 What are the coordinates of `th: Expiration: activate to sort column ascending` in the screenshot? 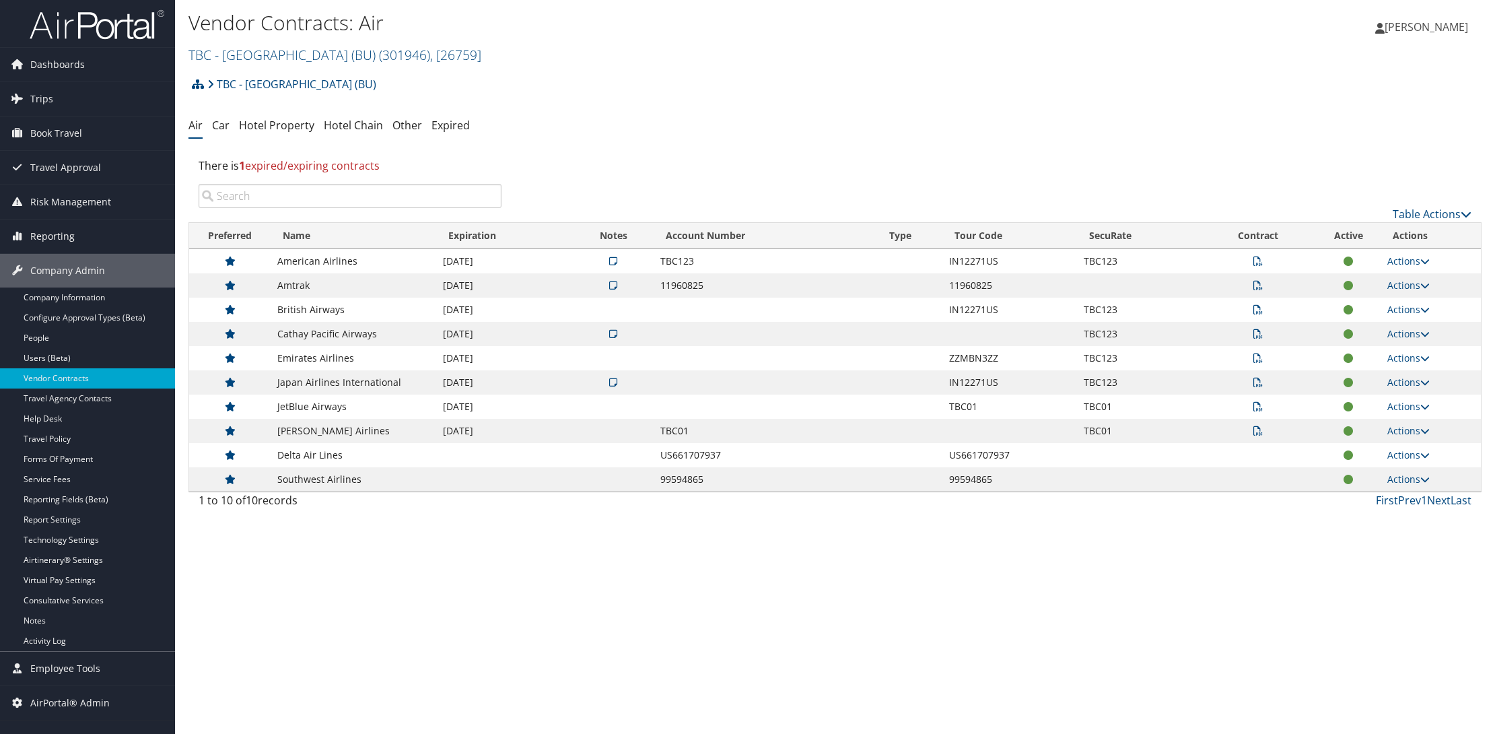 It's located at (504, 236).